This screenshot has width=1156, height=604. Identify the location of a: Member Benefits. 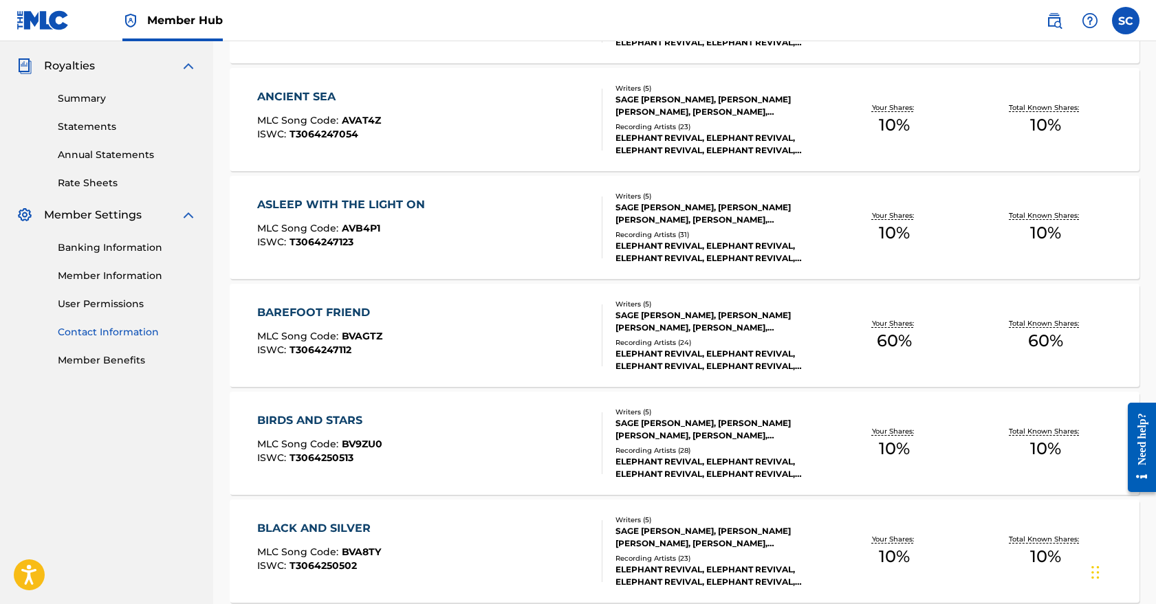
(127, 360).